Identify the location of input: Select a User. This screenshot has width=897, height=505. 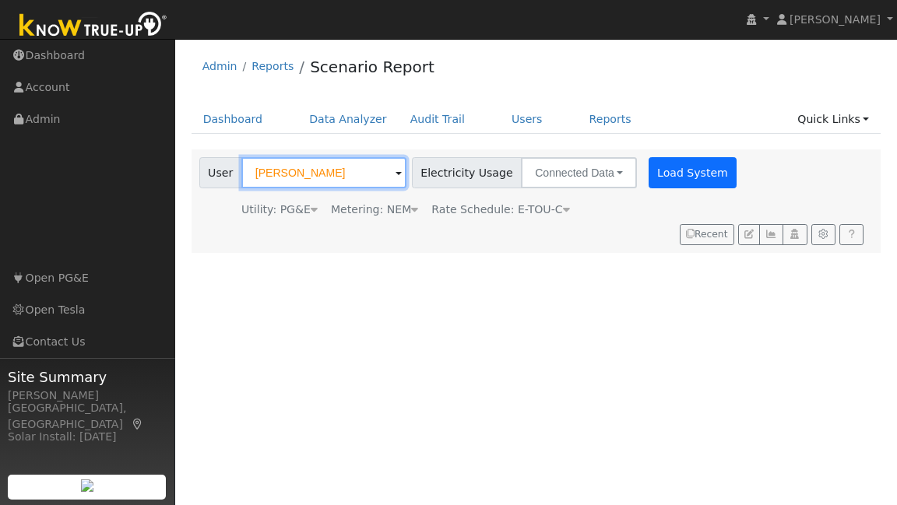
(324, 173).